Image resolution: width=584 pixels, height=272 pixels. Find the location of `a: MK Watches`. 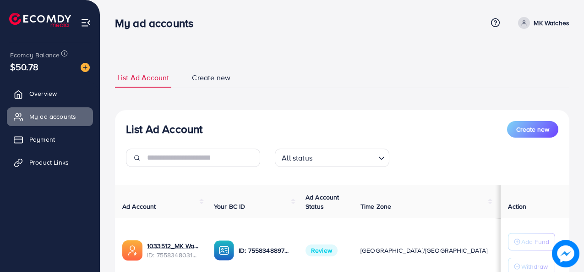

a: MK Watches is located at coordinates (542, 23).